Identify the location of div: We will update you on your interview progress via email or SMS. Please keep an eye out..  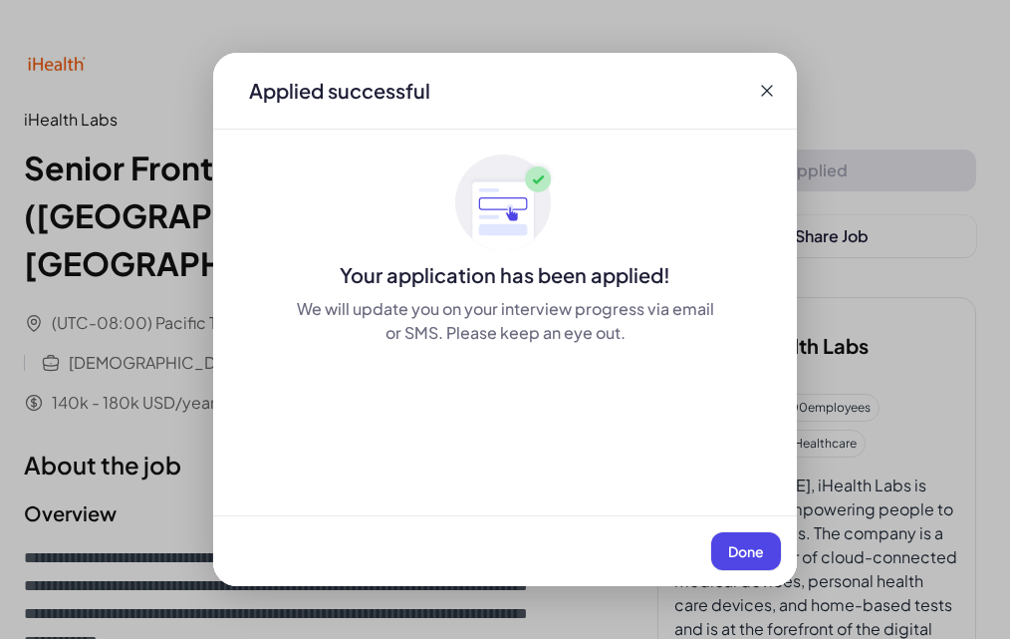
(505, 321).